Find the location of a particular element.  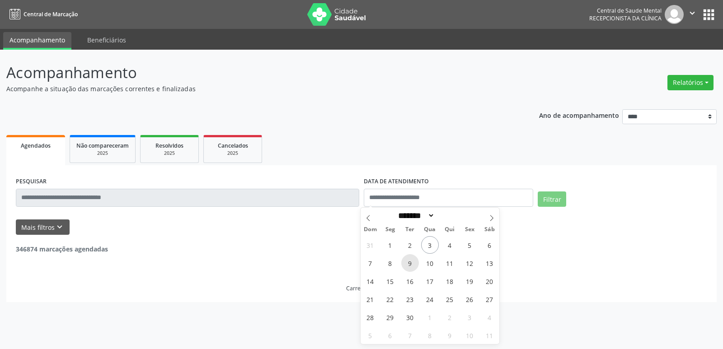

p: Acompanhamento is located at coordinates (255, 73).